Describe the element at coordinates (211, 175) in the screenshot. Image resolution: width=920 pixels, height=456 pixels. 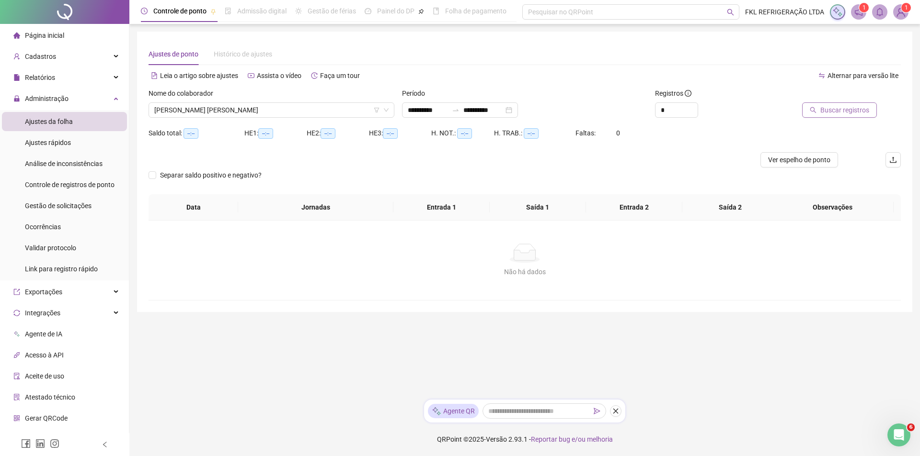
I see `span: Separar saldo positivo e negativo?` at that location.